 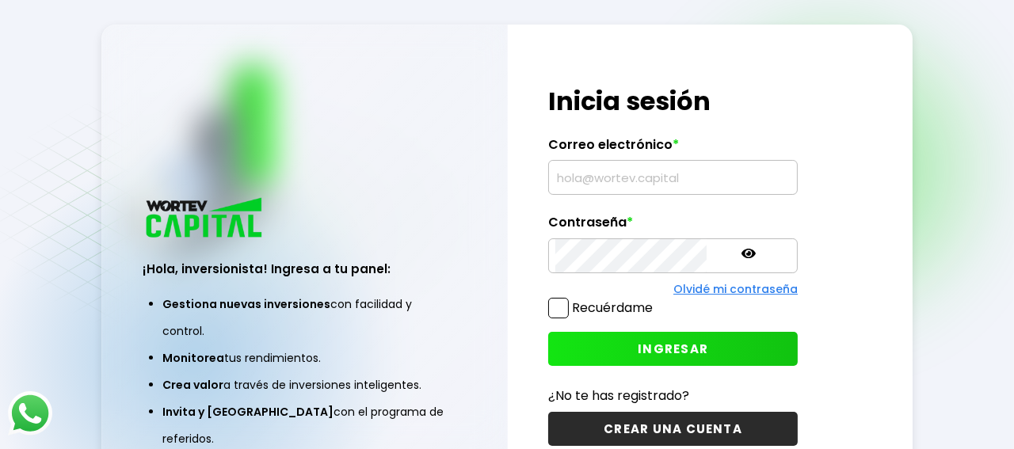 What do you see at coordinates (612, 307) in the screenshot?
I see `label: Recuérdame` at bounding box center [612, 307].